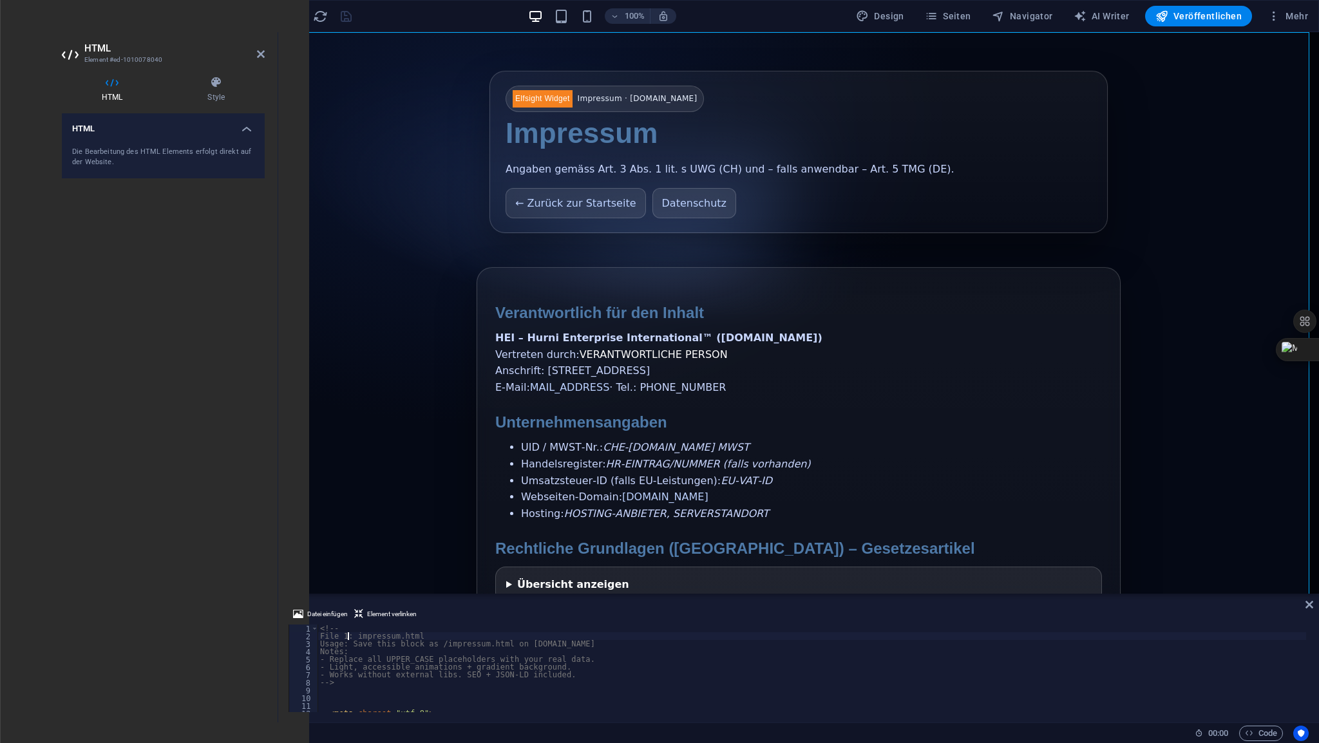  What do you see at coordinates (304, 636) in the screenshot?
I see `div: 2` at bounding box center [304, 636].